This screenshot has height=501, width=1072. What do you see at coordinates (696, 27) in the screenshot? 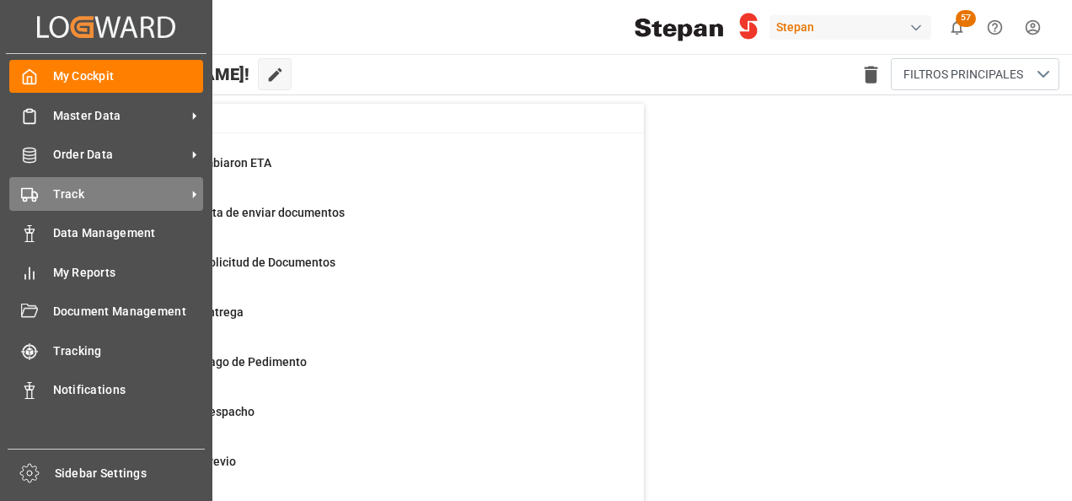
I see `img: Stepan_Company_logo.svg.png_1713531530.png` at bounding box center [696, 27].